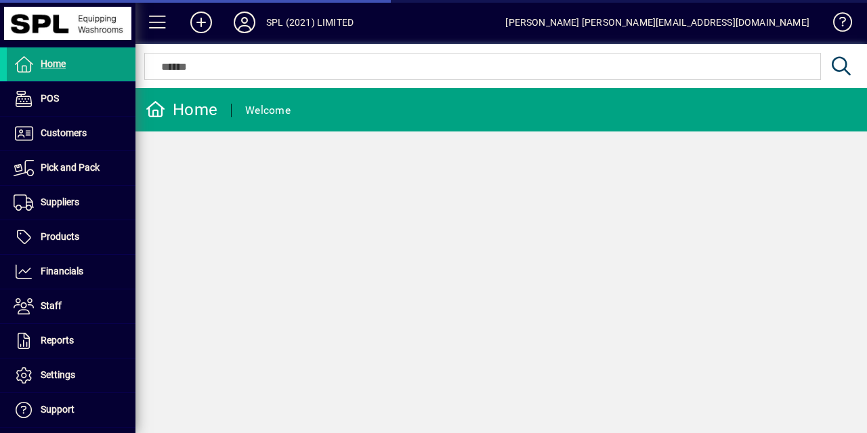 This screenshot has width=867, height=433. I want to click on a: Financials, so click(71, 272).